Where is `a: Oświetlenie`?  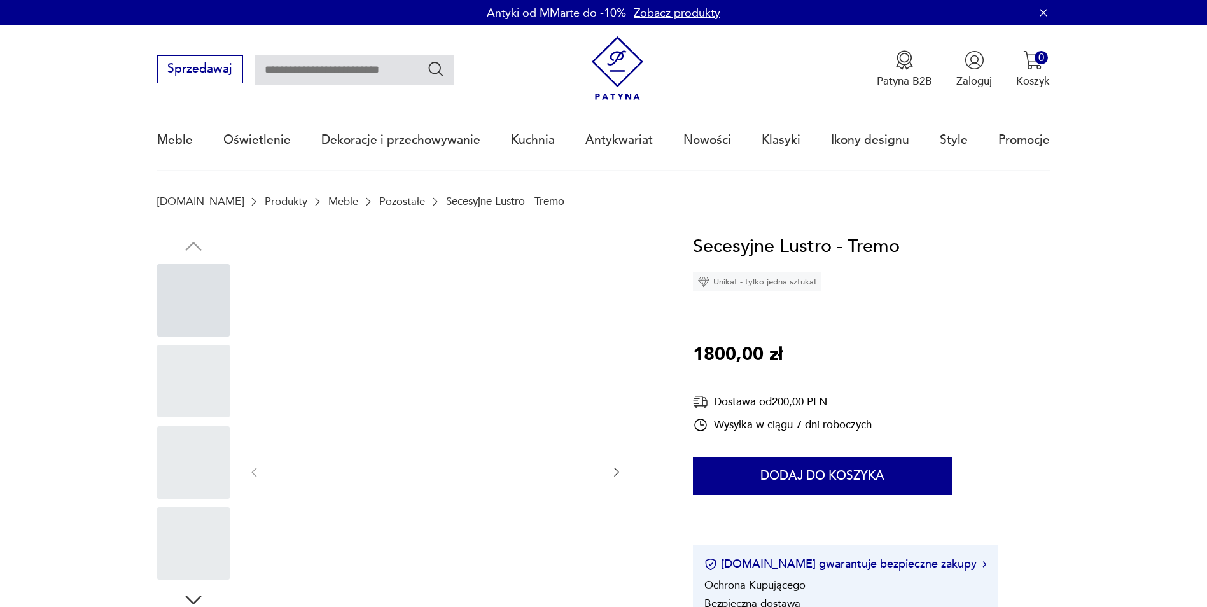
a: Oświetlenie is located at coordinates (257, 140).